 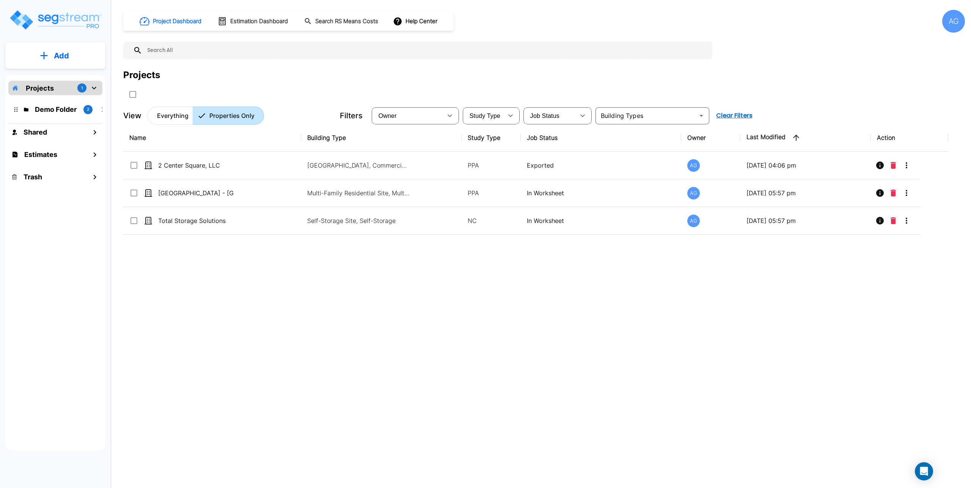 I want to click on th: Action, so click(x=909, y=138).